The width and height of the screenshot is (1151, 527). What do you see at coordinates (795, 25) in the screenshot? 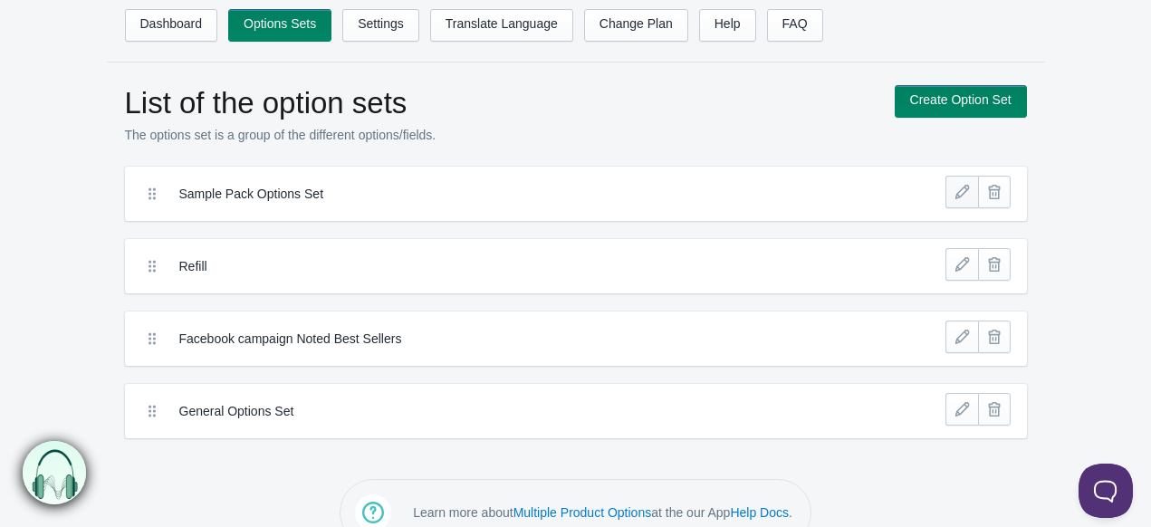
I see `a: FAQ` at bounding box center [795, 25].